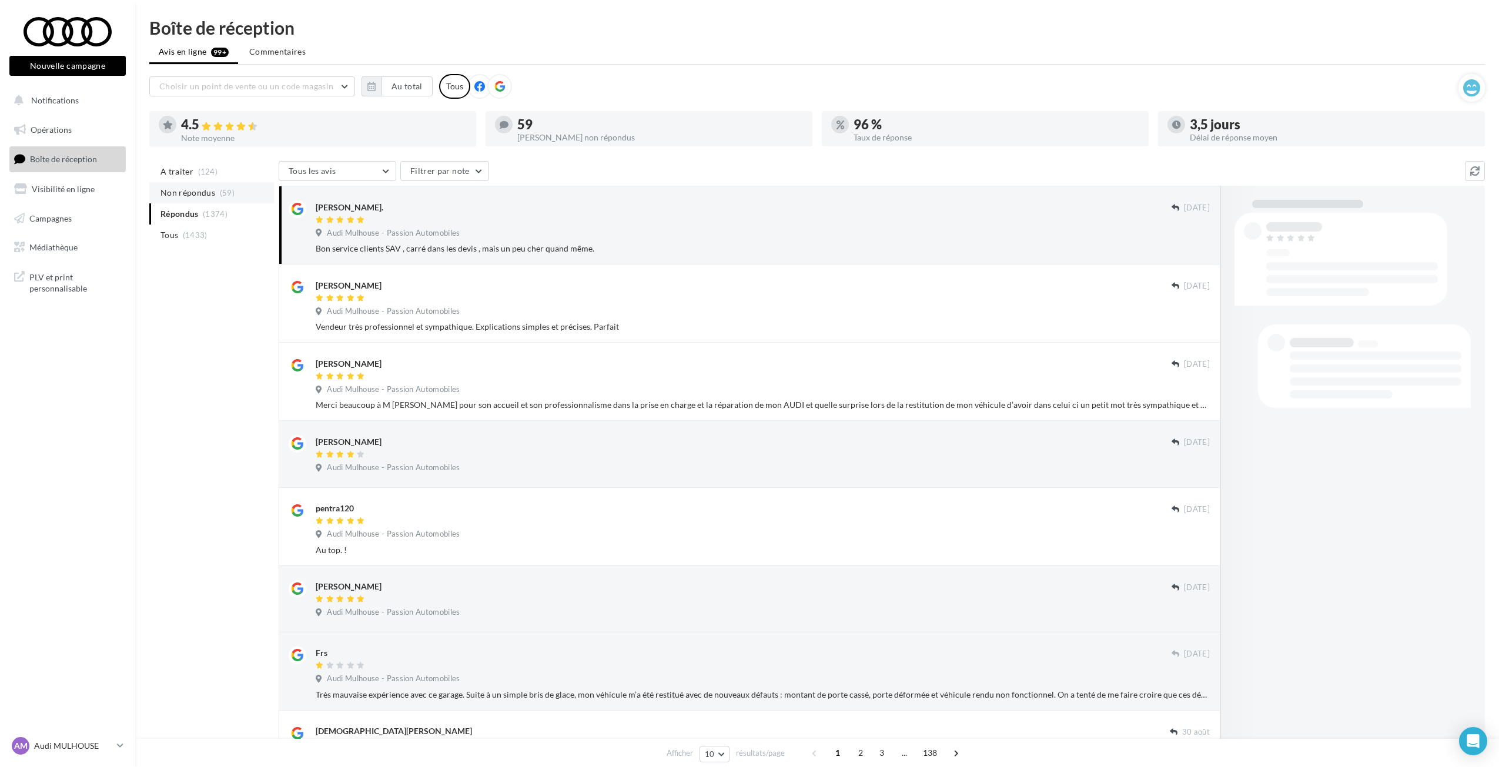 This screenshot has width=1499, height=767. Describe the element at coordinates (762, 695) in the screenshot. I see `div: Très mauvaise expérience avec ce garage. Suite à un simple bris de glace, mon véhicule m’a été re...` at that location.